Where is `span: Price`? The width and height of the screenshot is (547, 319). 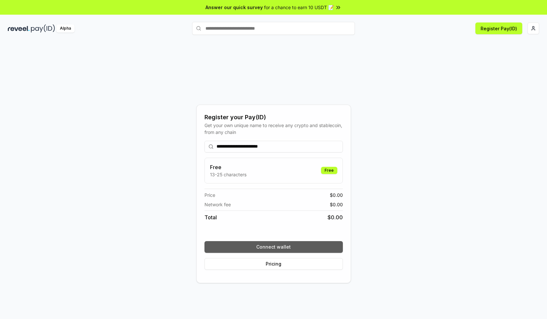
span: Price is located at coordinates (210, 195).